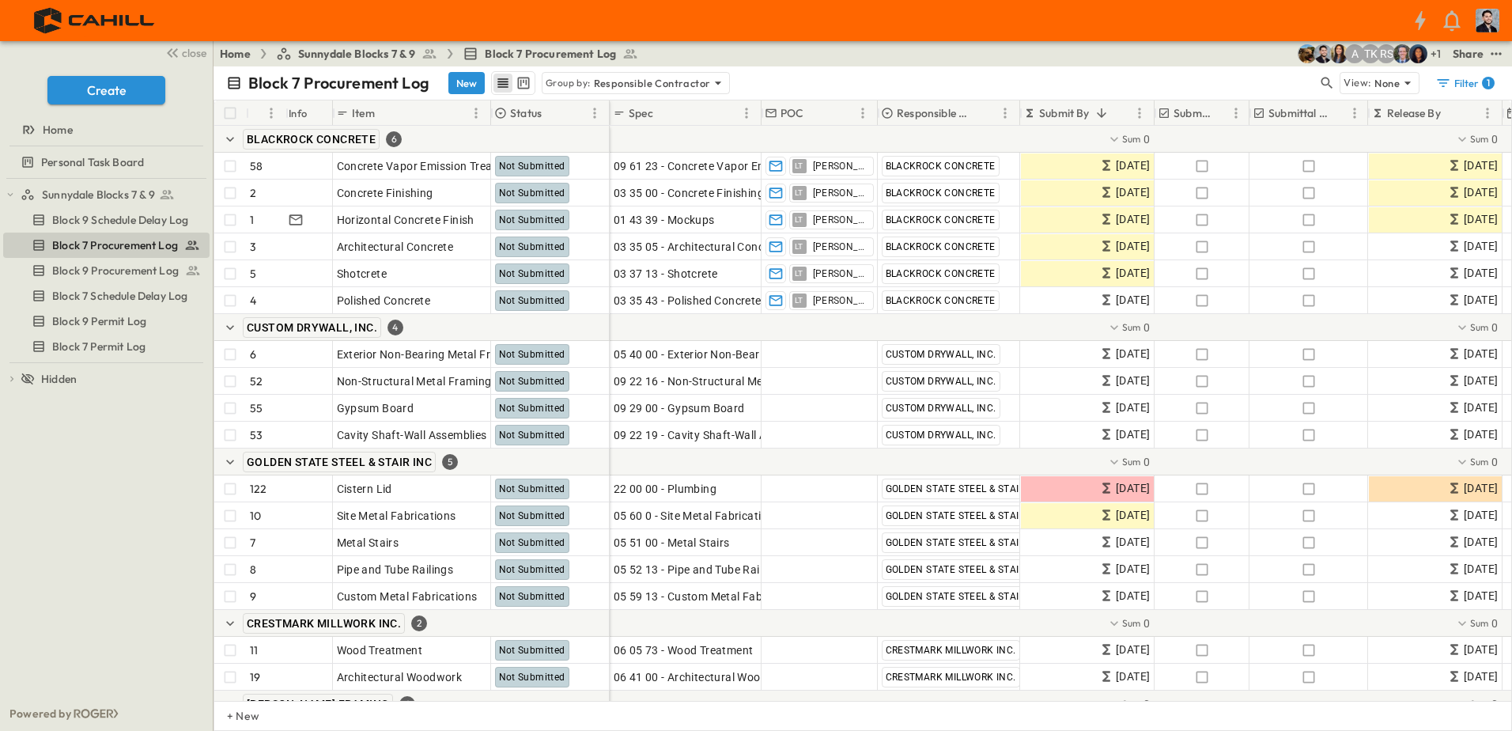 The height and width of the screenshot is (731, 1512). What do you see at coordinates (255, 516) in the screenshot?
I see `p: 10` at bounding box center [255, 516].